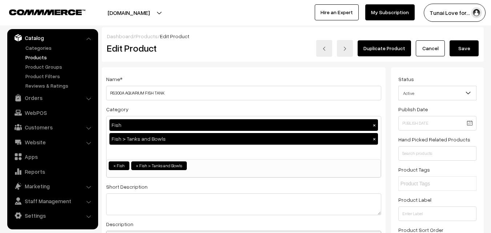 Image resolution: width=491 pixels, height=233 pixels. I want to click on img: right-arrow.png, so click(345, 49).